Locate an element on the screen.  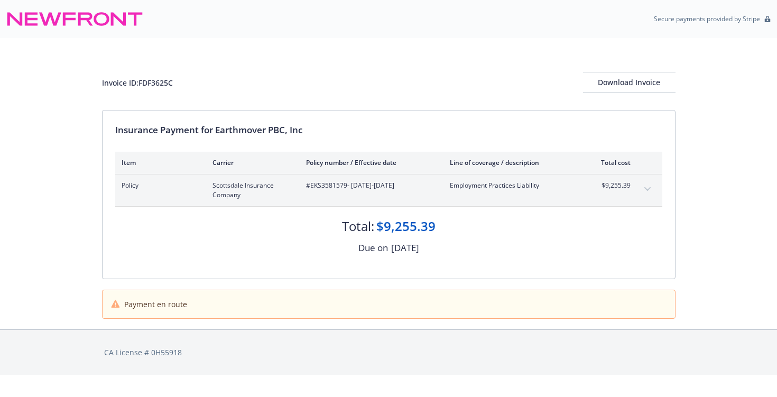
span: Scottsdale Insurance Company is located at coordinates (250, 190).